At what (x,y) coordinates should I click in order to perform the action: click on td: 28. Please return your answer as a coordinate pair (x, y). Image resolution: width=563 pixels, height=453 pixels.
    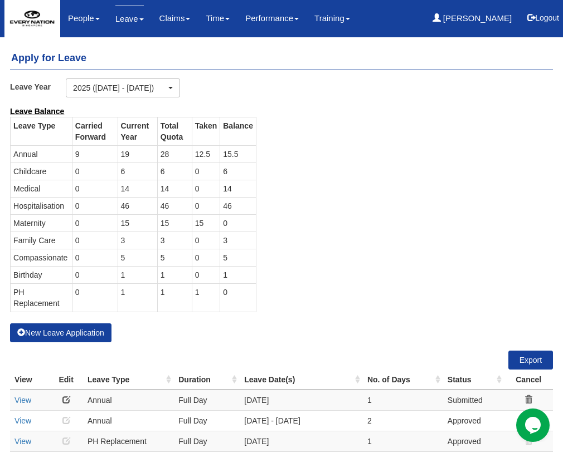
    Looking at the image, I should click on (174, 154).